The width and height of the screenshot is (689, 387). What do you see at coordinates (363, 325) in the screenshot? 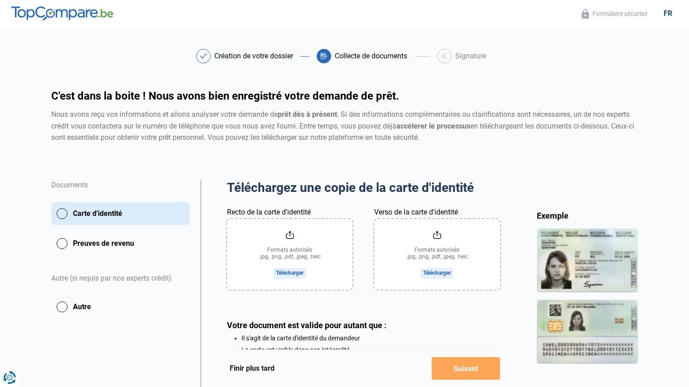
I see `div: Votre document est valide pour autant que :` at bounding box center [363, 325].